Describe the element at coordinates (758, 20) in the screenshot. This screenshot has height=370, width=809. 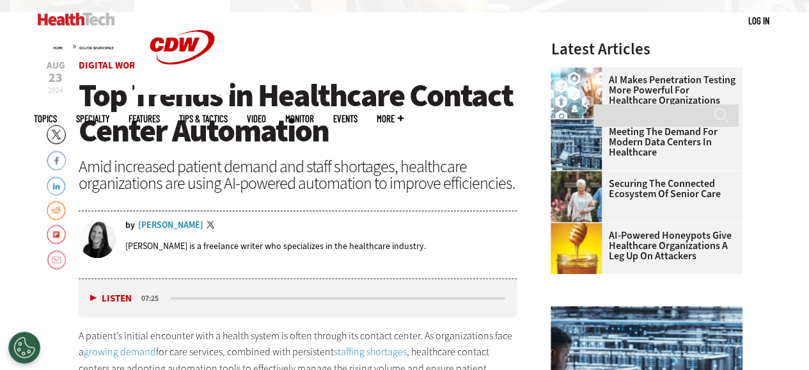
I see `div: User menu` at that location.